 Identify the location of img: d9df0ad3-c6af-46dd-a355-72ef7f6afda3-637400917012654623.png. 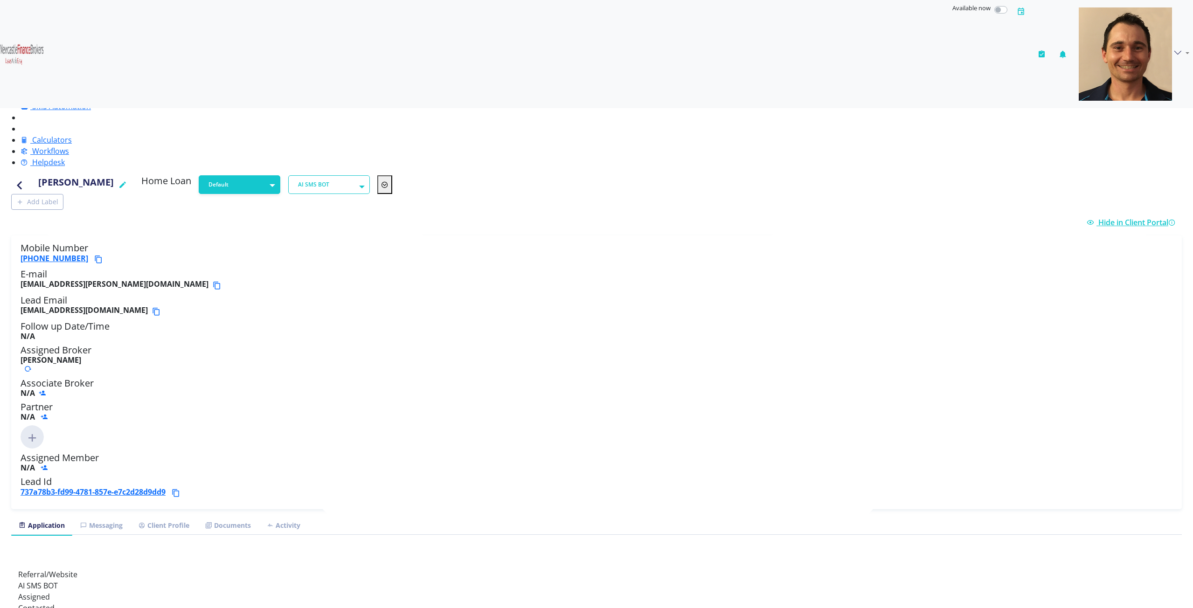
(1125, 54).